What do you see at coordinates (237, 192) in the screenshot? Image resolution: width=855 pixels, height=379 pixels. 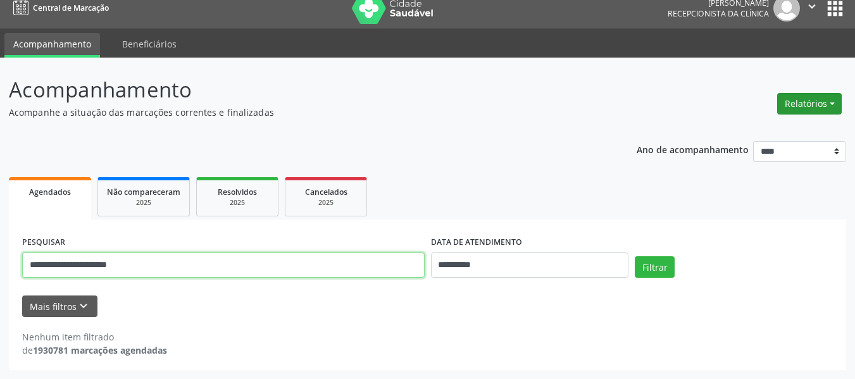 I see `span: Resolvidos` at bounding box center [237, 192].